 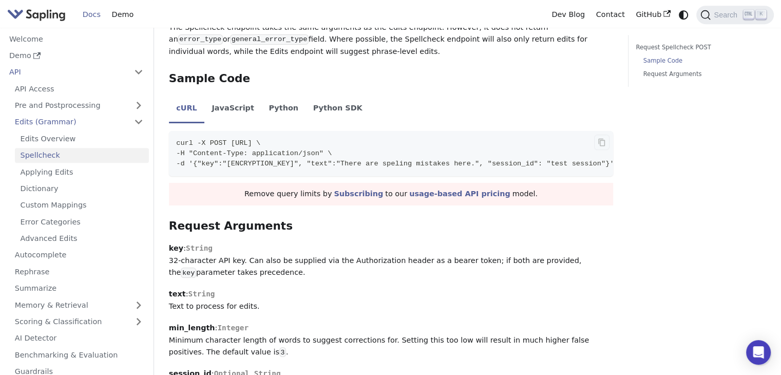 What do you see at coordinates (391, 340) in the screenshot?
I see `p: : Minimum character length of words to suggest corrections for. Setting this too low will result ...` at bounding box center [391, 340].